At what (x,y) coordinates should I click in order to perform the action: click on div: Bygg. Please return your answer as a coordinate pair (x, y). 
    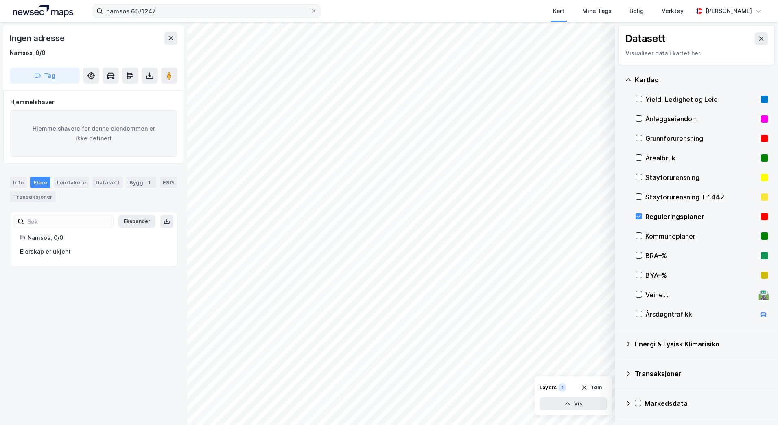
    Looking at the image, I should click on (141, 182).